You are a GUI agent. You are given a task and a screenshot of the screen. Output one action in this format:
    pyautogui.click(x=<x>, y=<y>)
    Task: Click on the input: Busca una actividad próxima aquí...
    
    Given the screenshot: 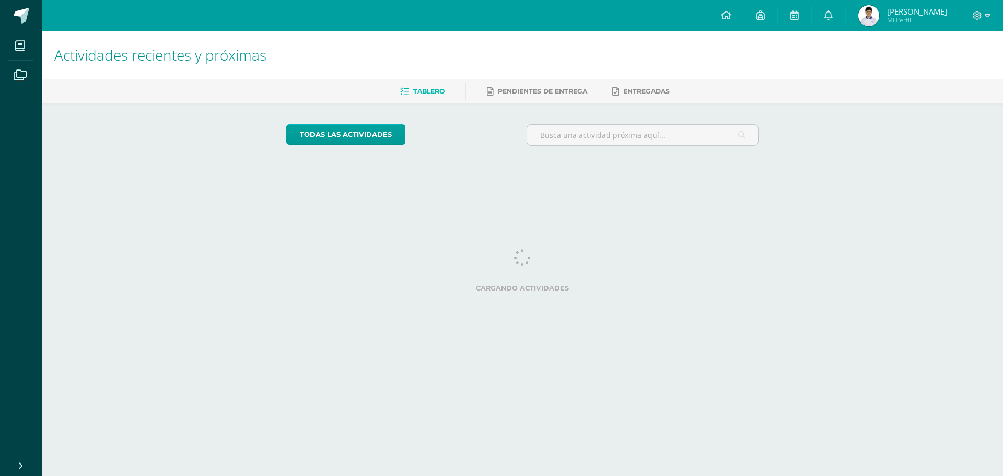 What is the action you would take?
    pyautogui.click(x=642, y=135)
    